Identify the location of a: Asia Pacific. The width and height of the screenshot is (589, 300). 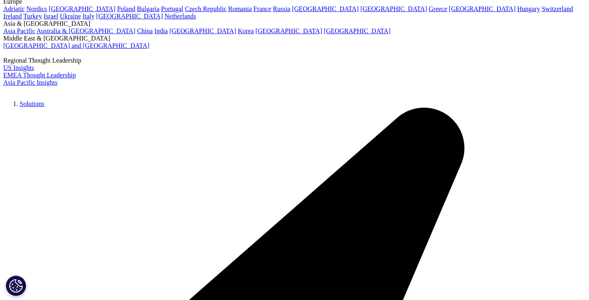
(19, 31).